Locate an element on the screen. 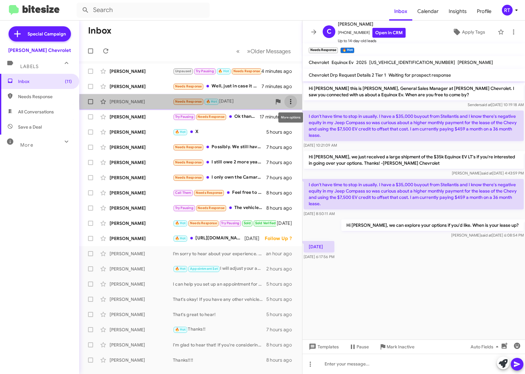 The image size is (525, 374). a: Calendar is located at coordinates (428, 11).